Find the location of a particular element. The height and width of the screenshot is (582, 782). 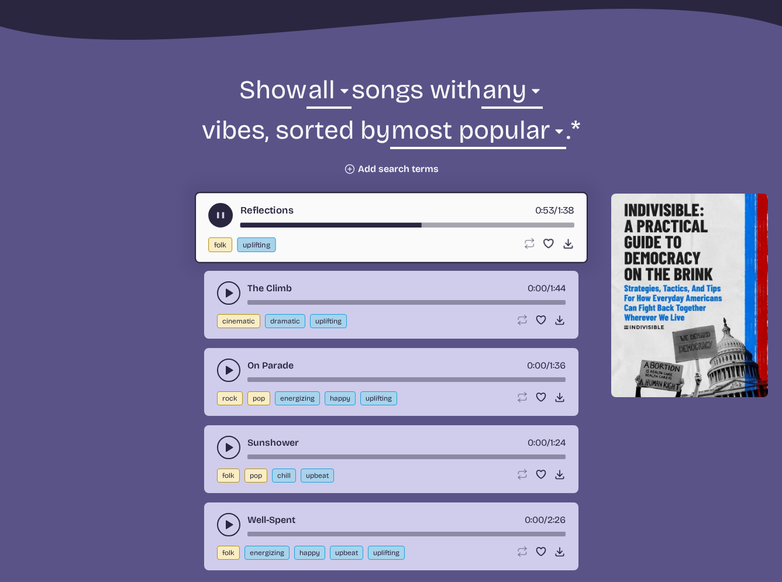

img: Help save our democracy! is located at coordinates (690, 295).